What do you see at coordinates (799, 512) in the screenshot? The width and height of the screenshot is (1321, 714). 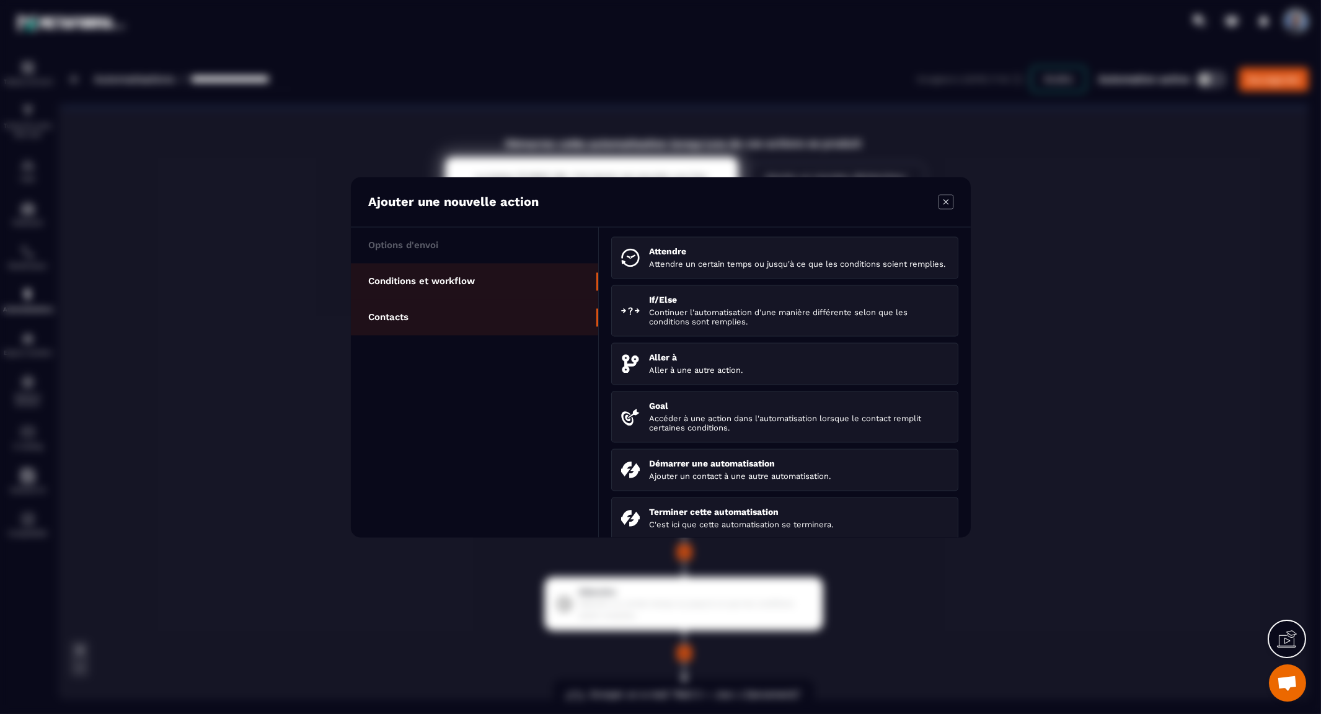 I see `p: Terminer cette automatisation` at bounding box center [799, 512].